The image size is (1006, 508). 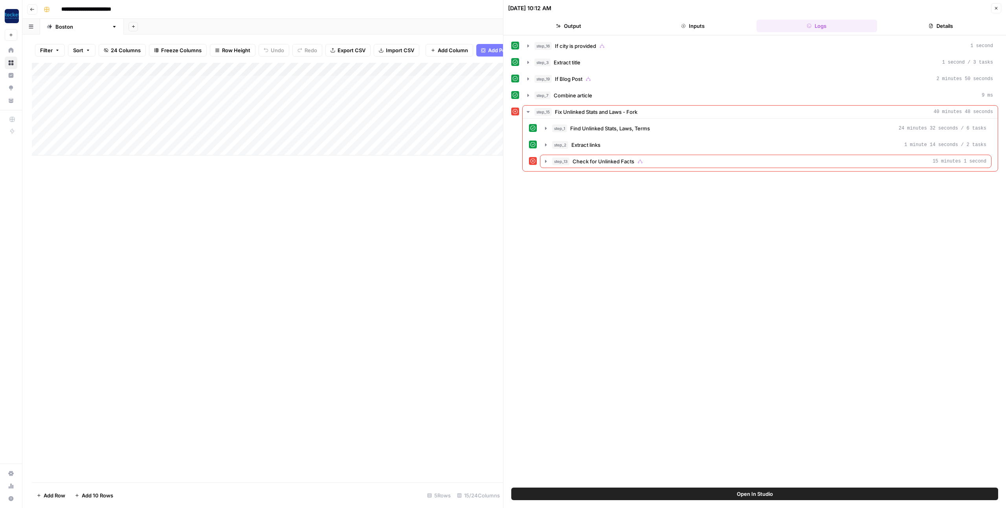 I want to click on button: Export CSV, so click(x=348, y=50).